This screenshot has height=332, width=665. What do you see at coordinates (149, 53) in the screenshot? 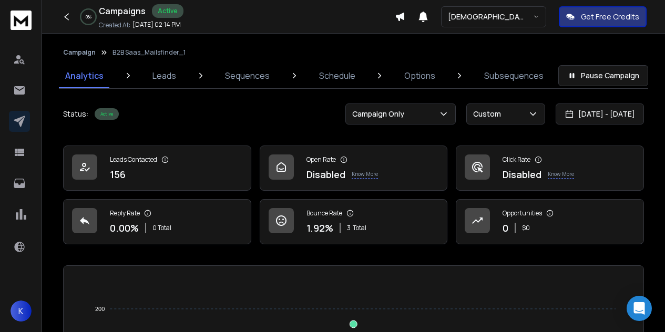
I see `p: B2B Saas_Mailsfinder_1` at bounding box center [149, 53].